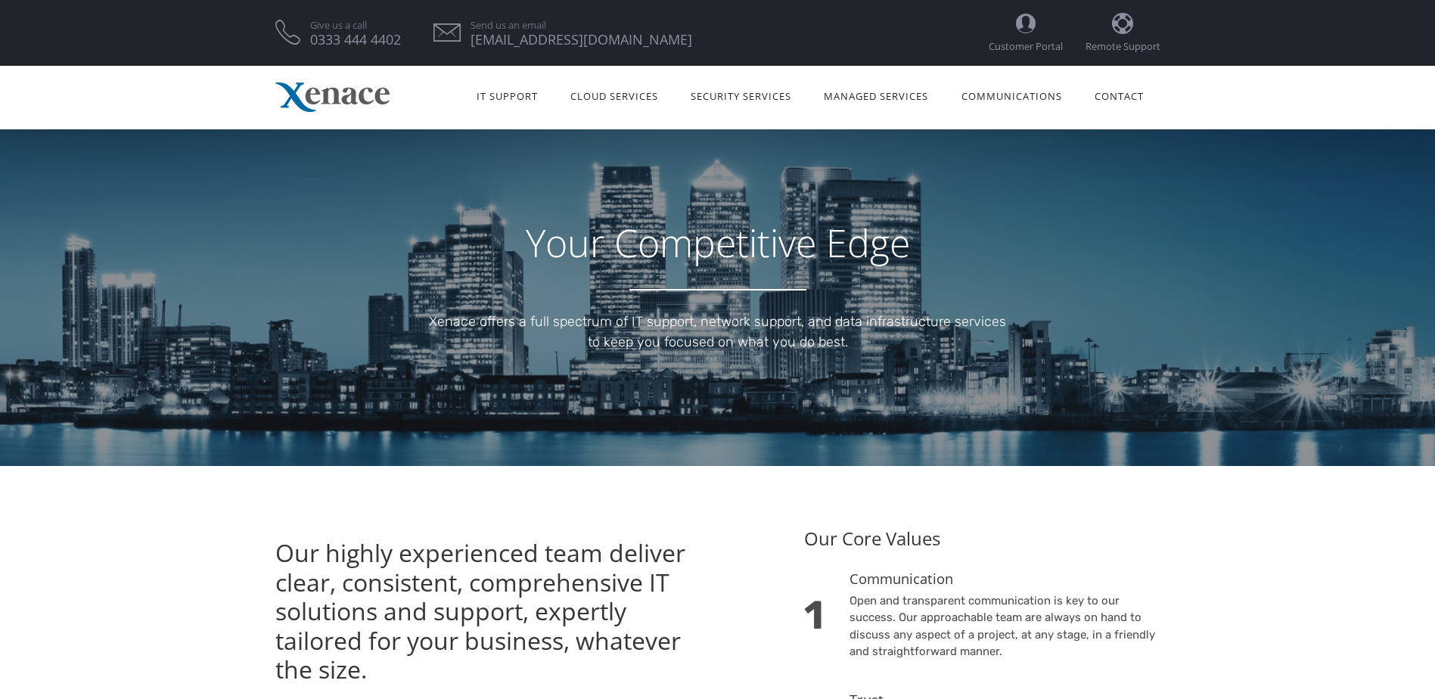 The image size is (1435, 699). I want to click on a: Managed Services, so click(876, 95).